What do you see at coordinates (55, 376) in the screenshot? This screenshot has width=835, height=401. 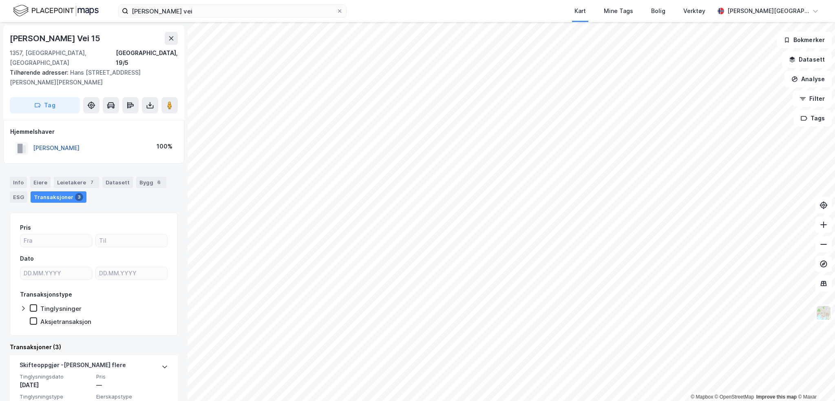 I see `span: Tinglysningsdato` at bounding box center [55, 376].